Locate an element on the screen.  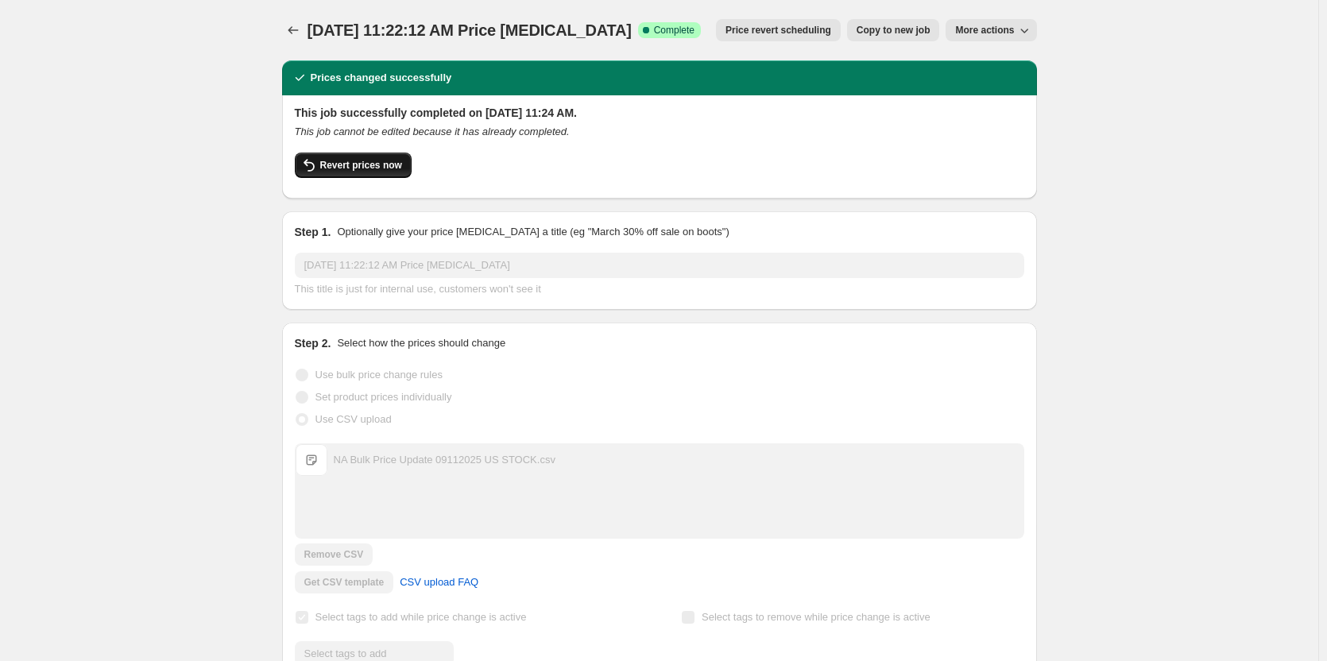
button: Price change jobs is located at coordinates (293, 30).